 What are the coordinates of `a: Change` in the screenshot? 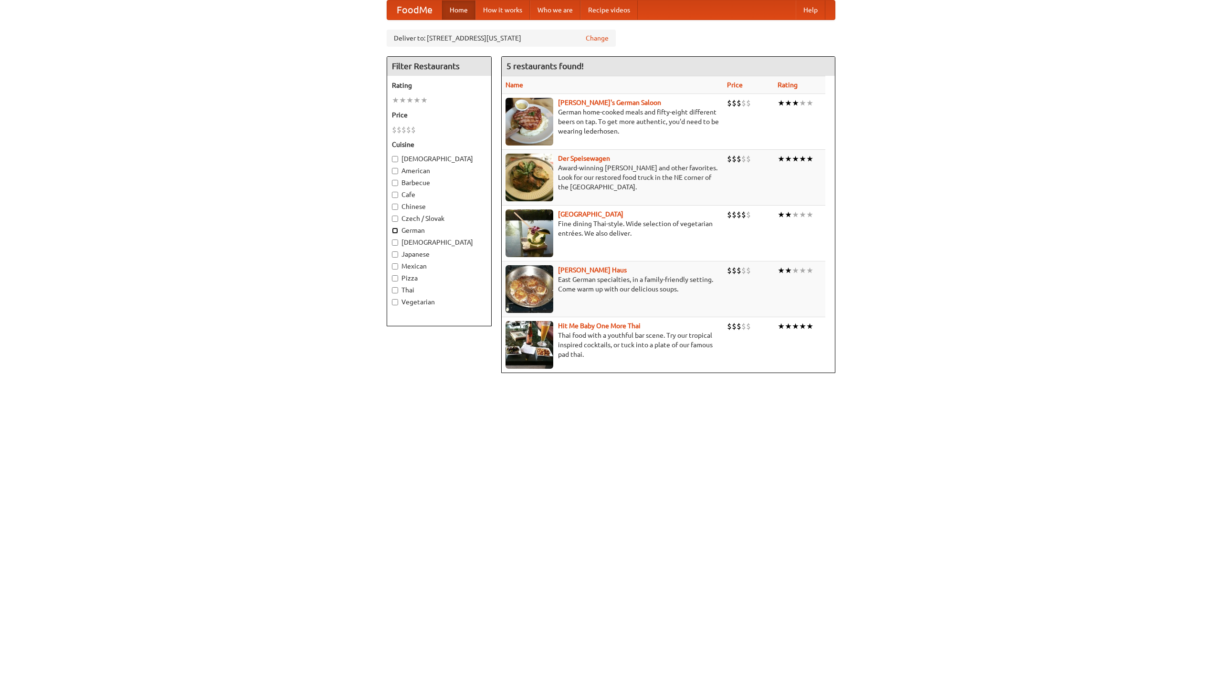 It's located at (597, 38).